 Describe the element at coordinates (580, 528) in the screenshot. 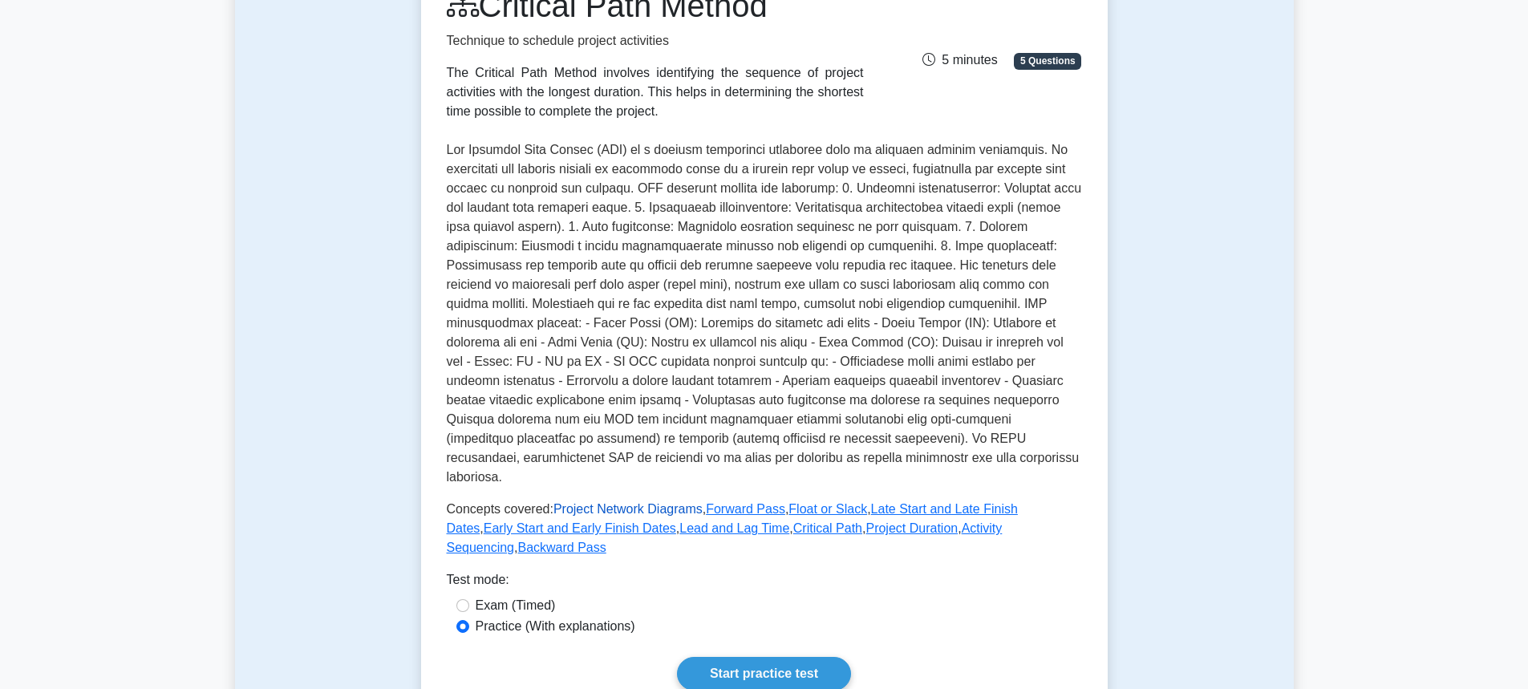

I see `a: Early Start and Early Finish Dates` at that location.